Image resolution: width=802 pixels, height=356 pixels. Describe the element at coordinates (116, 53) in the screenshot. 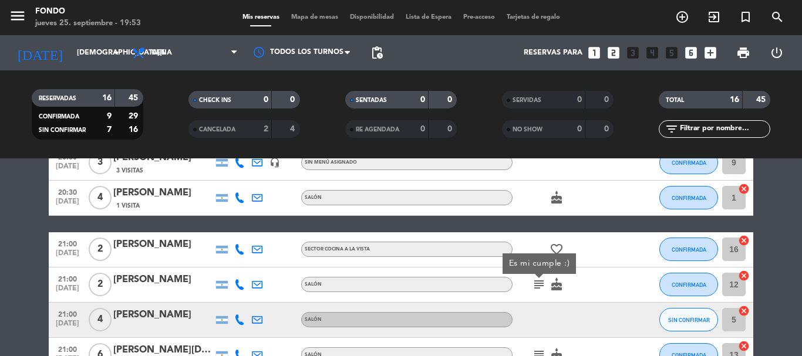

I see `i: arrow_drop_down` at that location.